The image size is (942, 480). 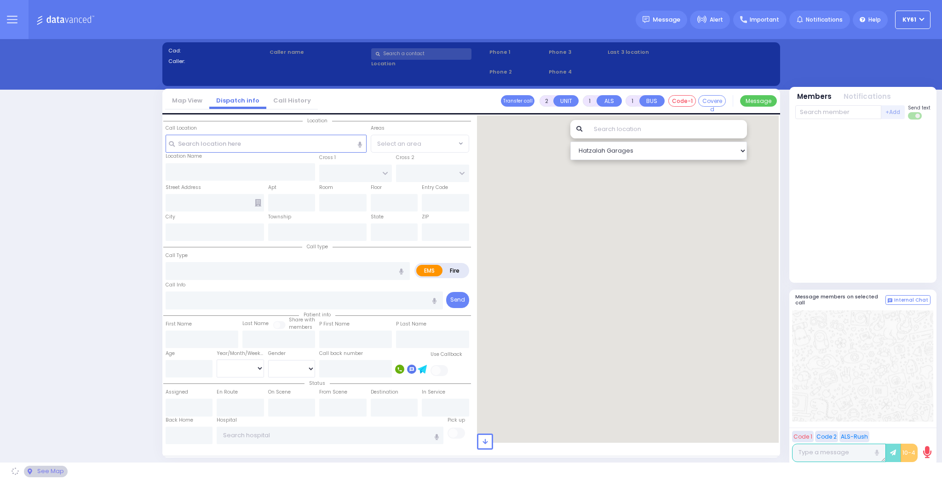 I want to click on button: Members, so click(x=814, y=97).